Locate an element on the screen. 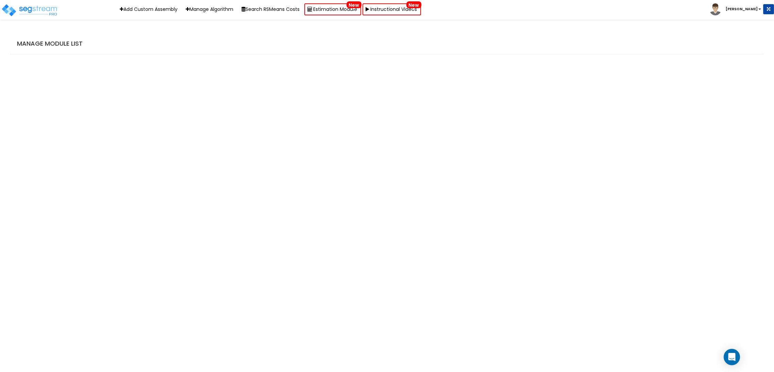  a: Instructional VideosNew is located at coordinates (392, 9).